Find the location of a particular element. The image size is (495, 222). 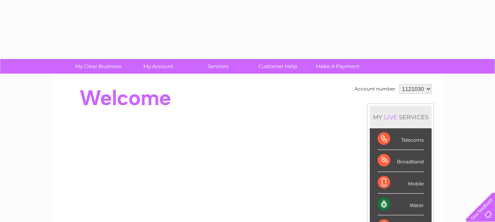

a: My Clear Business is located at coordinates (98, 66).